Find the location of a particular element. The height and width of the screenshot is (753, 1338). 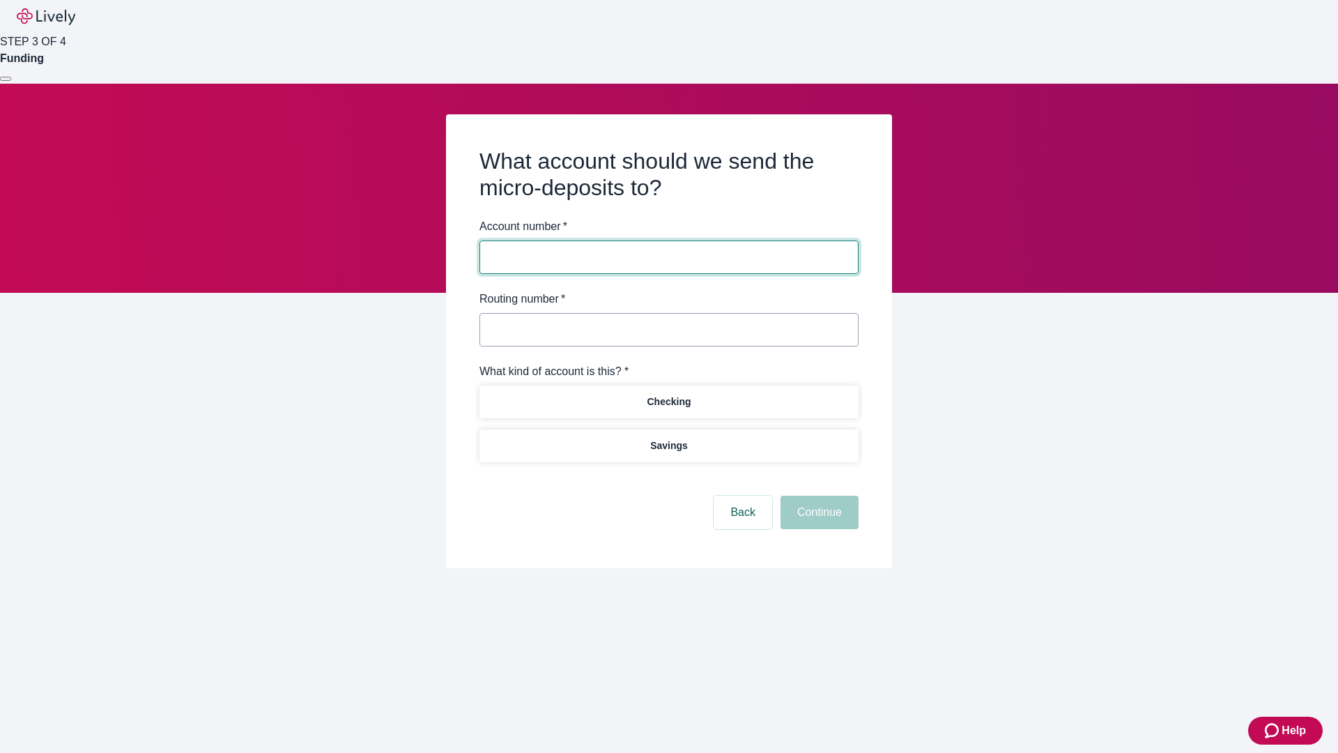

button: Back is located at coordinates (743, 512).